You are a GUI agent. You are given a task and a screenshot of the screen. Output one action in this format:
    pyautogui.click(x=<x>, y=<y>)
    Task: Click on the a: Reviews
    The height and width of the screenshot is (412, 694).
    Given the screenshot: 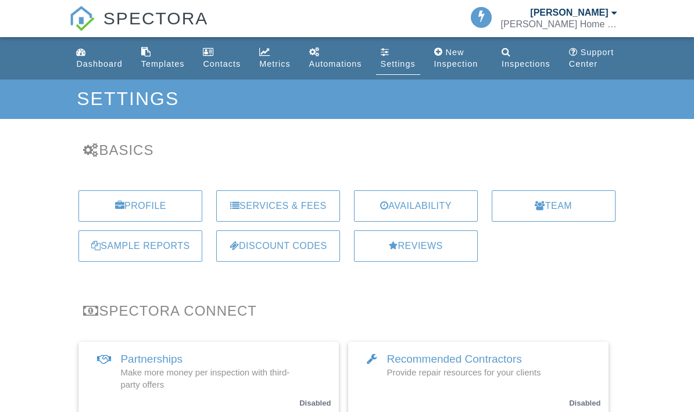 What is the action you would take?
    pyautogui.click(x=415, y=246)
    